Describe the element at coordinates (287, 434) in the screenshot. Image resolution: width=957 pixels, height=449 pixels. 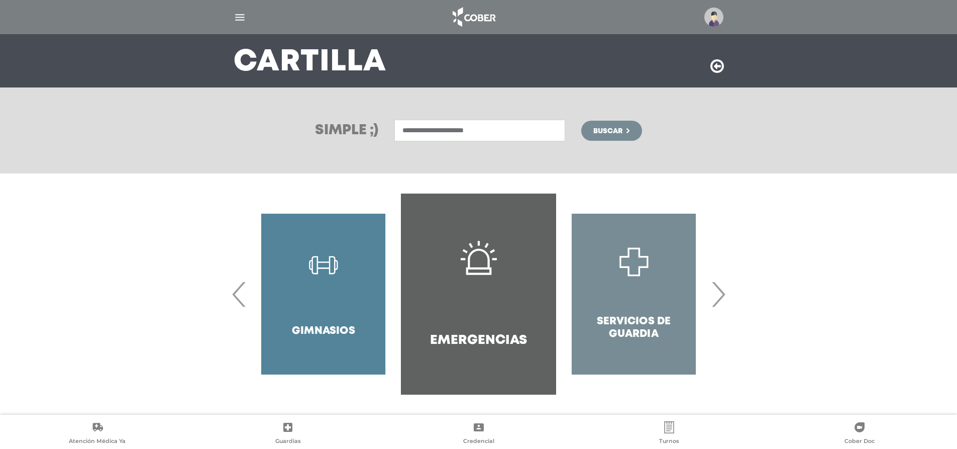
I see `a: Guardias` at that location.